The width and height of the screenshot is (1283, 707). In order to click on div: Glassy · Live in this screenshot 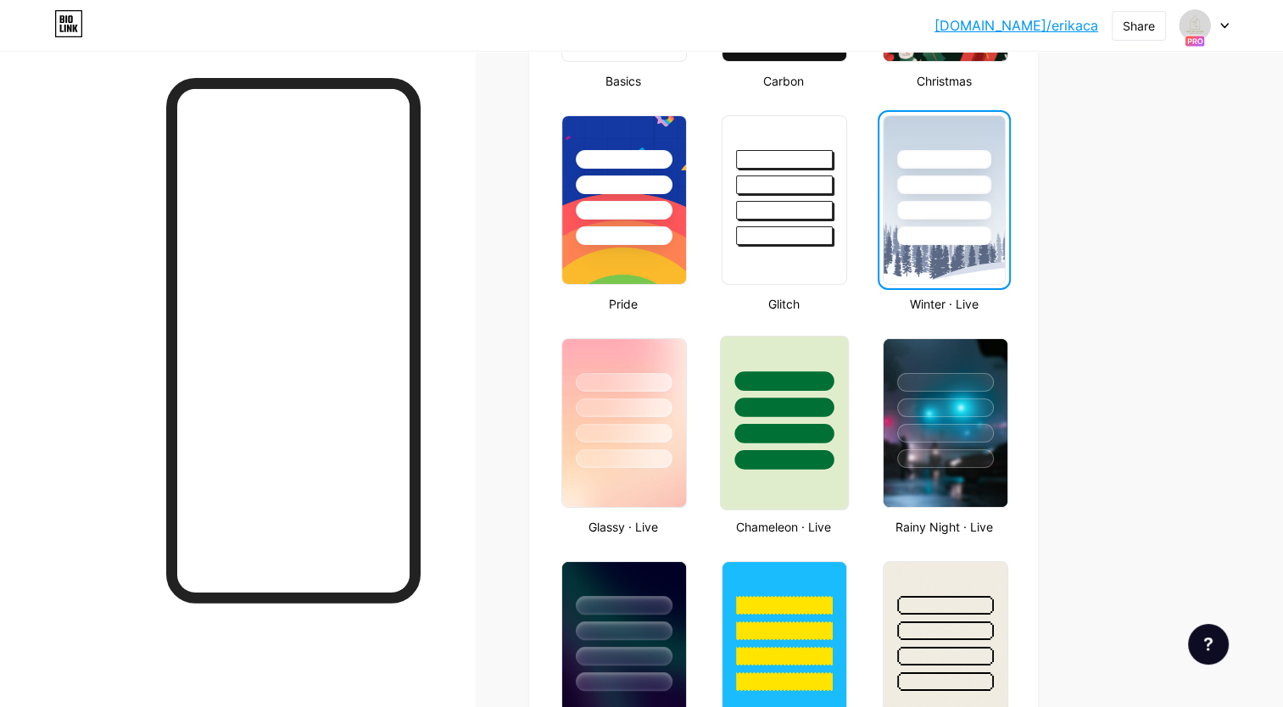, I will do `click(623, 527)`.